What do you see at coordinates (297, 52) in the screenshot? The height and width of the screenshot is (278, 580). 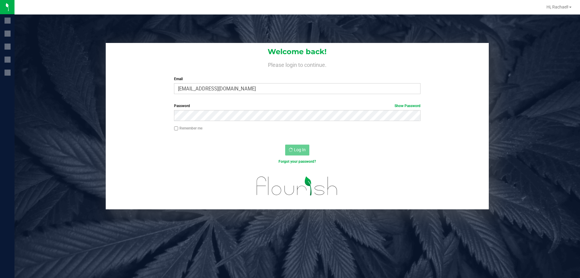 I see `h1: Welcome back!` at bounding box center [297, 52].